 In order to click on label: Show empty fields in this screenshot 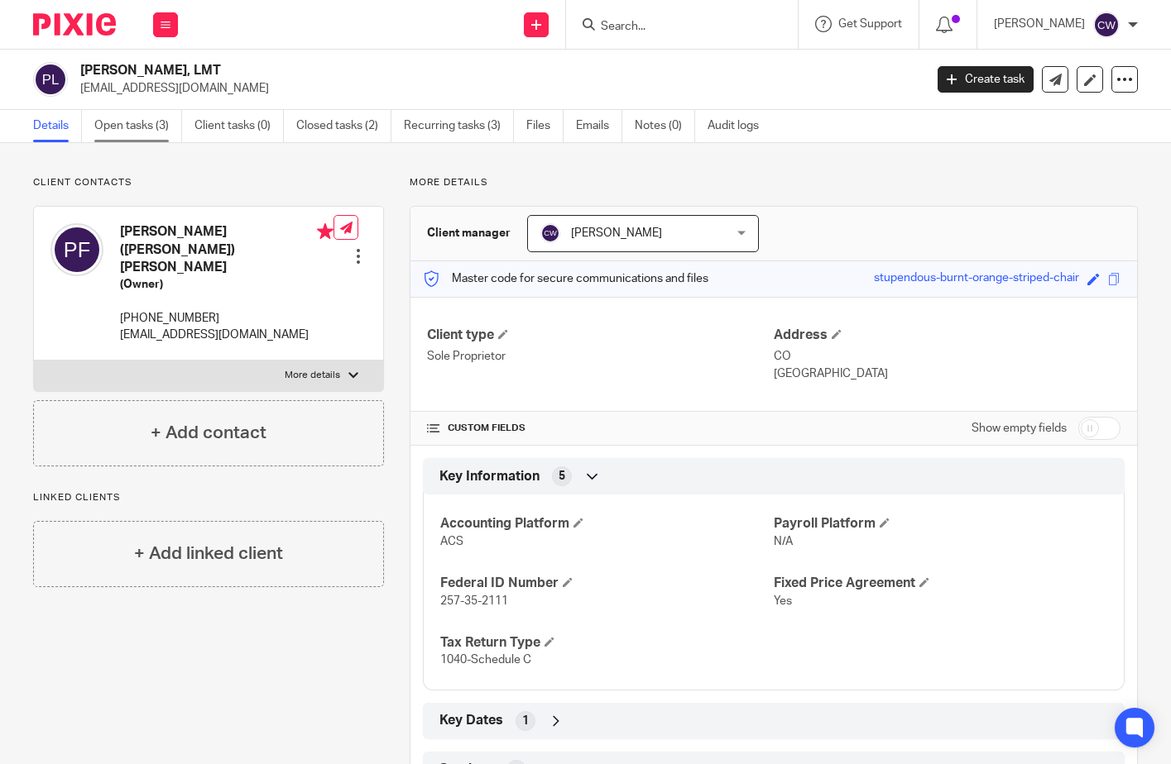, I will do `click(1018, 429)`.